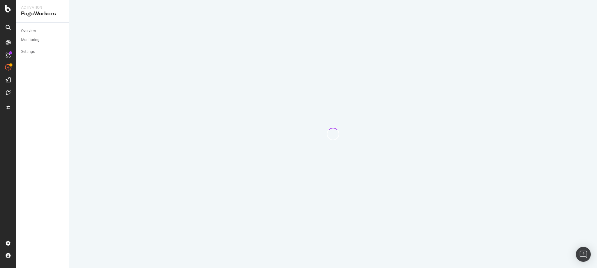  What do you see at coordinates (42, 7) in the screenshot?
I see `div: Activation` at bounding box center [42, 7].